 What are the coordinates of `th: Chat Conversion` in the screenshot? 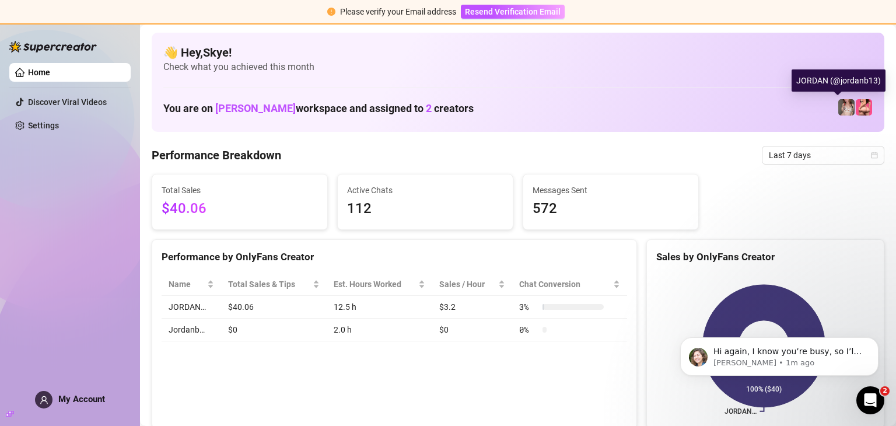 It's located at (570, 284).